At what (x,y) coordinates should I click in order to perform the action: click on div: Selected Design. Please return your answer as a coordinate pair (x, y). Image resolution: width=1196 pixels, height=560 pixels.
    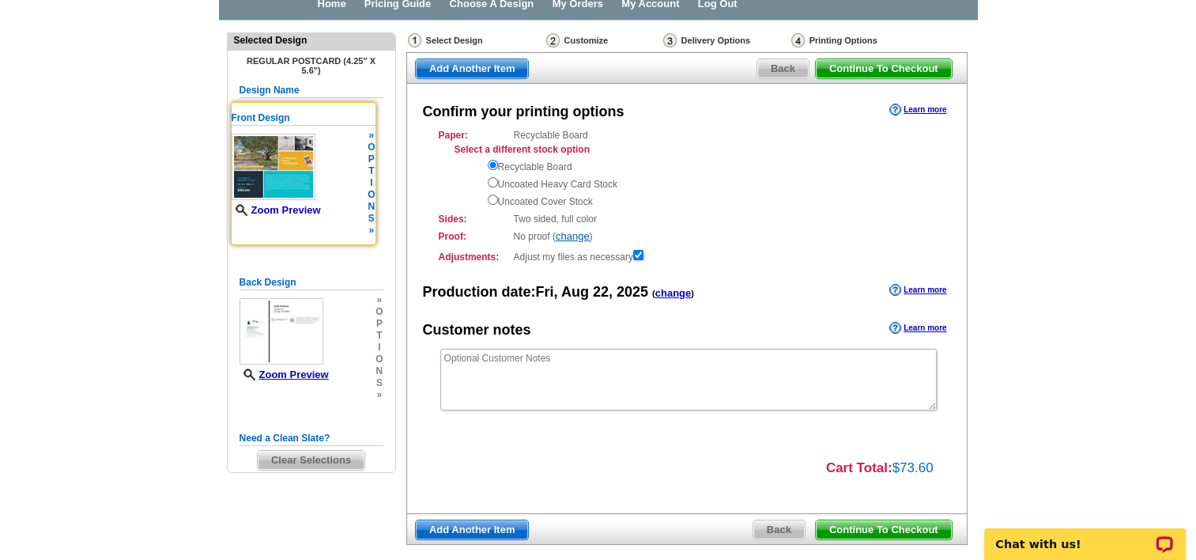
    Looking at the image, I should click on (311, 40).